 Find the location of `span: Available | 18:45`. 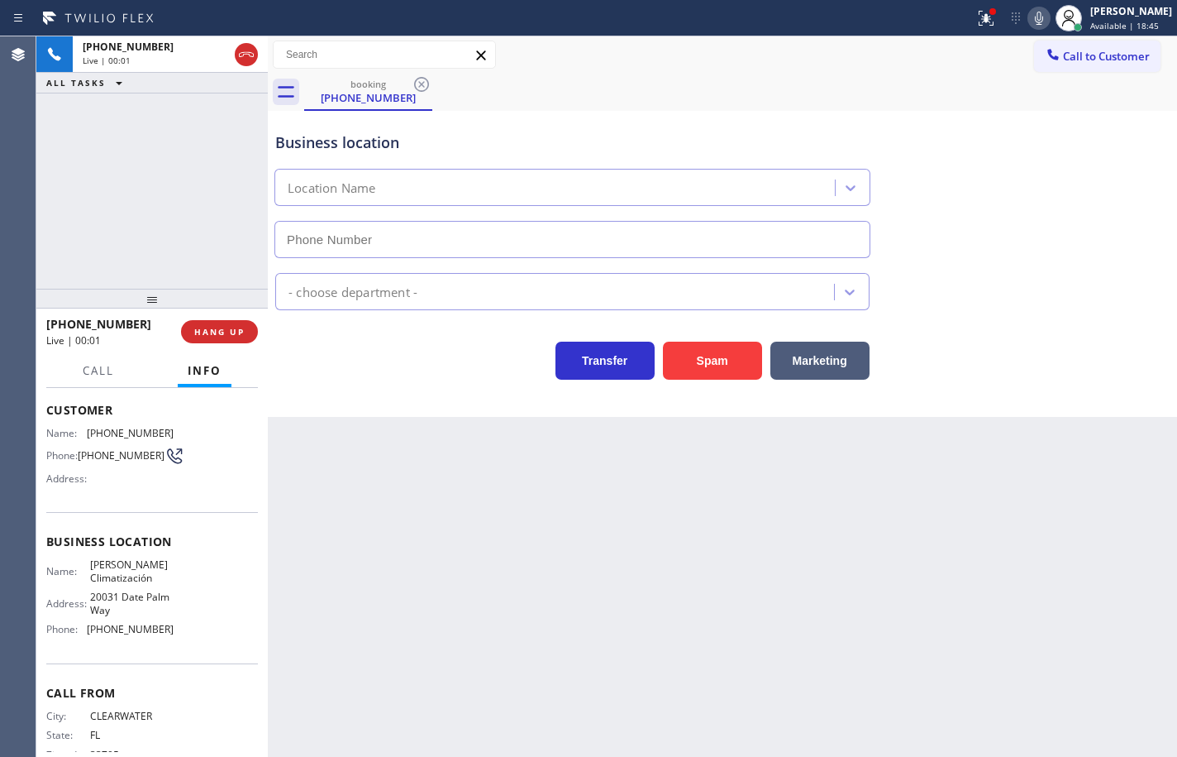

span: Available | 18:45 is located at coordinates (1124, 26).